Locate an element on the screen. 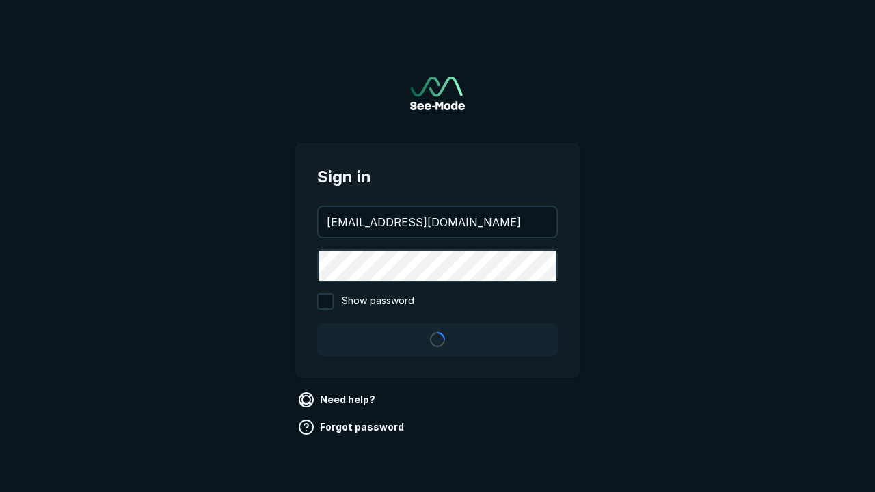 This screenshot has height=492, width=875. a: Go to sign in is located at coordinates (437, 93).